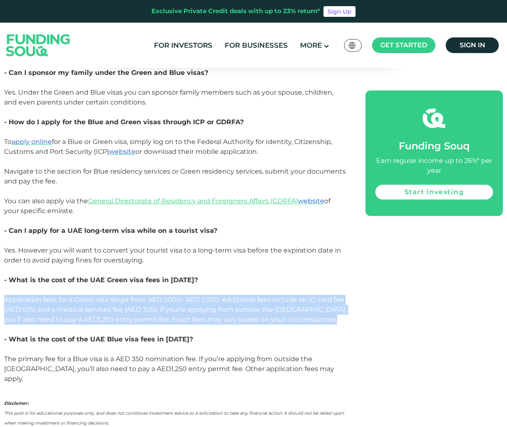 The image size is (507, 427). I want to click on img: SA Flag, so click(352, 45).